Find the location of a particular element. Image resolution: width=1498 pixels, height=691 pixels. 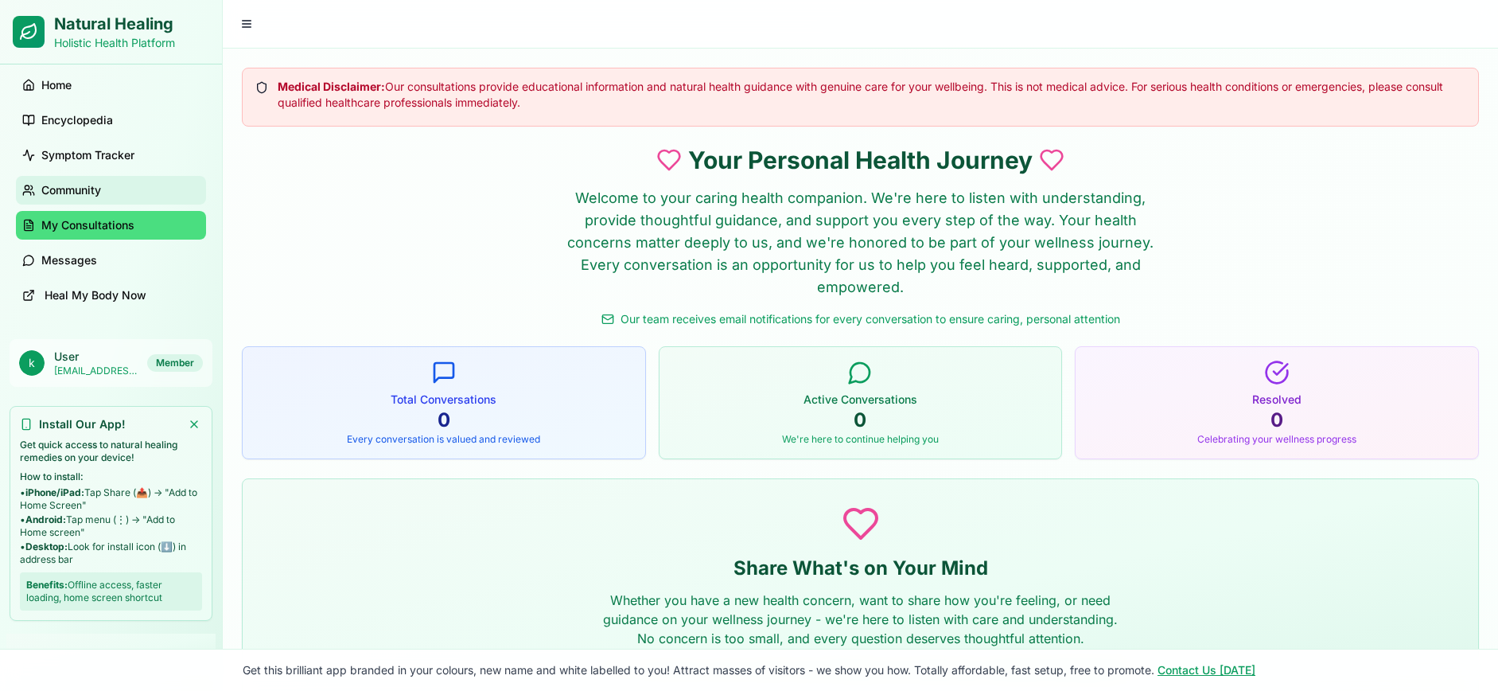

span: Encyclopedia is located at coordinates (77, 120).